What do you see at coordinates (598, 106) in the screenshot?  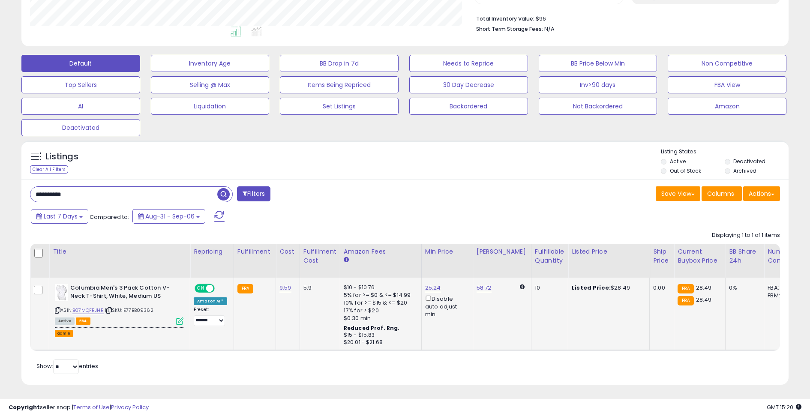 I see `button: Not Backordered` at bounding box center [598, 106].